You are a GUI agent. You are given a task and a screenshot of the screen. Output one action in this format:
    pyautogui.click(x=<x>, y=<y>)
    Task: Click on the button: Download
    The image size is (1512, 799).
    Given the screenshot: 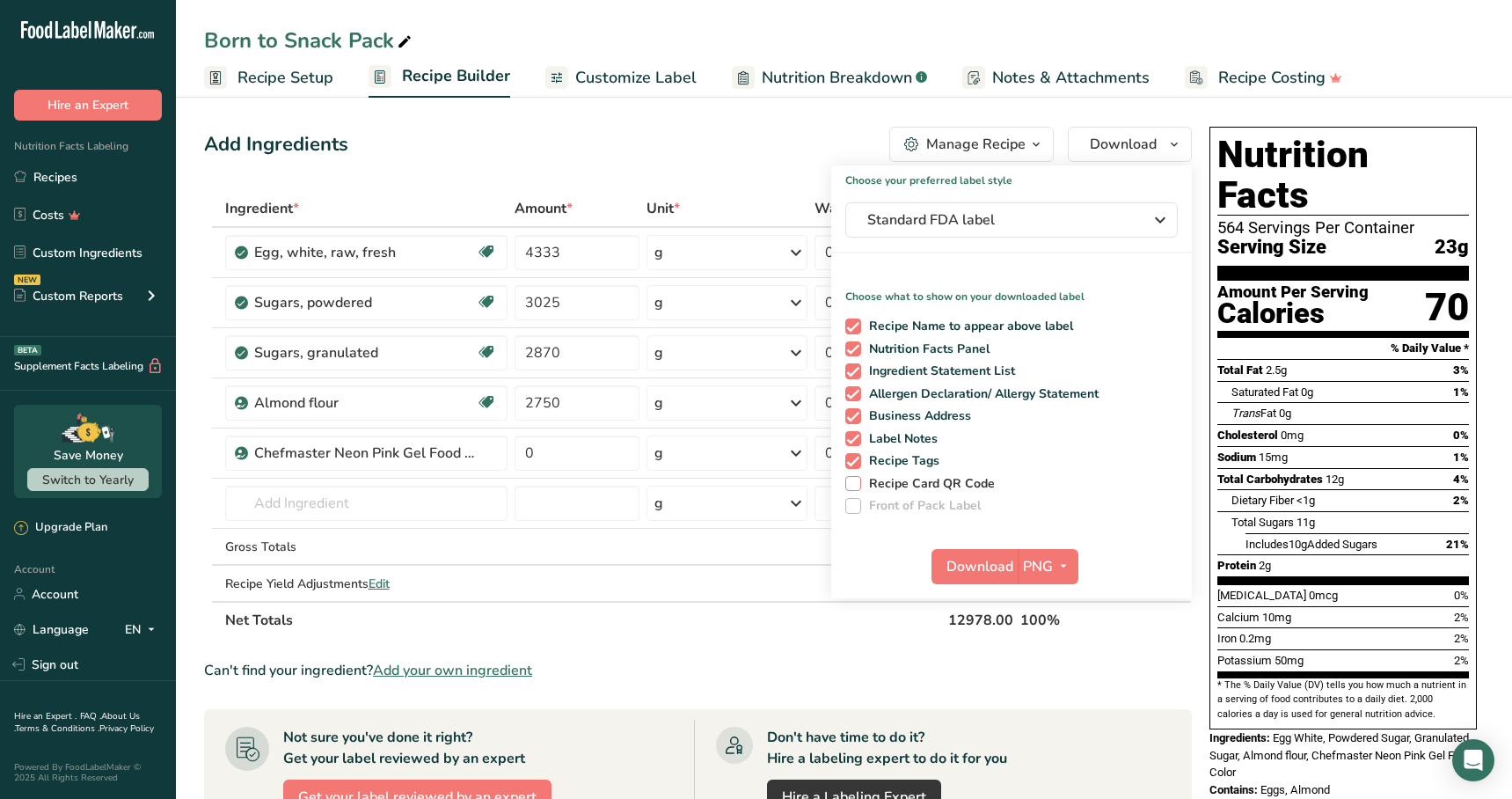 What is the action you would take?
    pyautogui.click(x=1130, y=144)
    